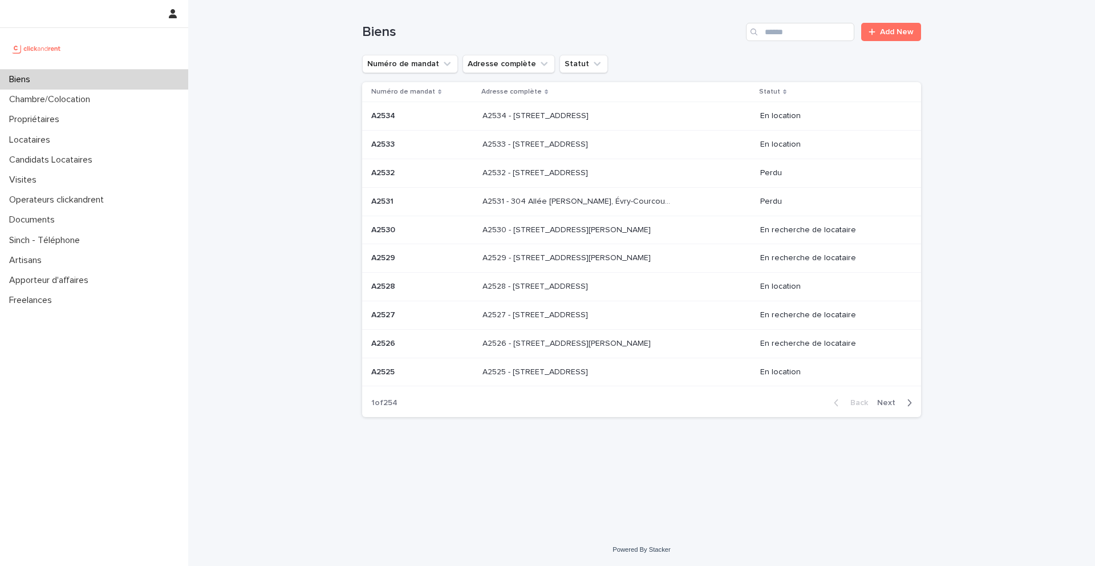 This screenshot has height=566, width=1095. I want to click on p: 1 of 254, so click(384, 403).